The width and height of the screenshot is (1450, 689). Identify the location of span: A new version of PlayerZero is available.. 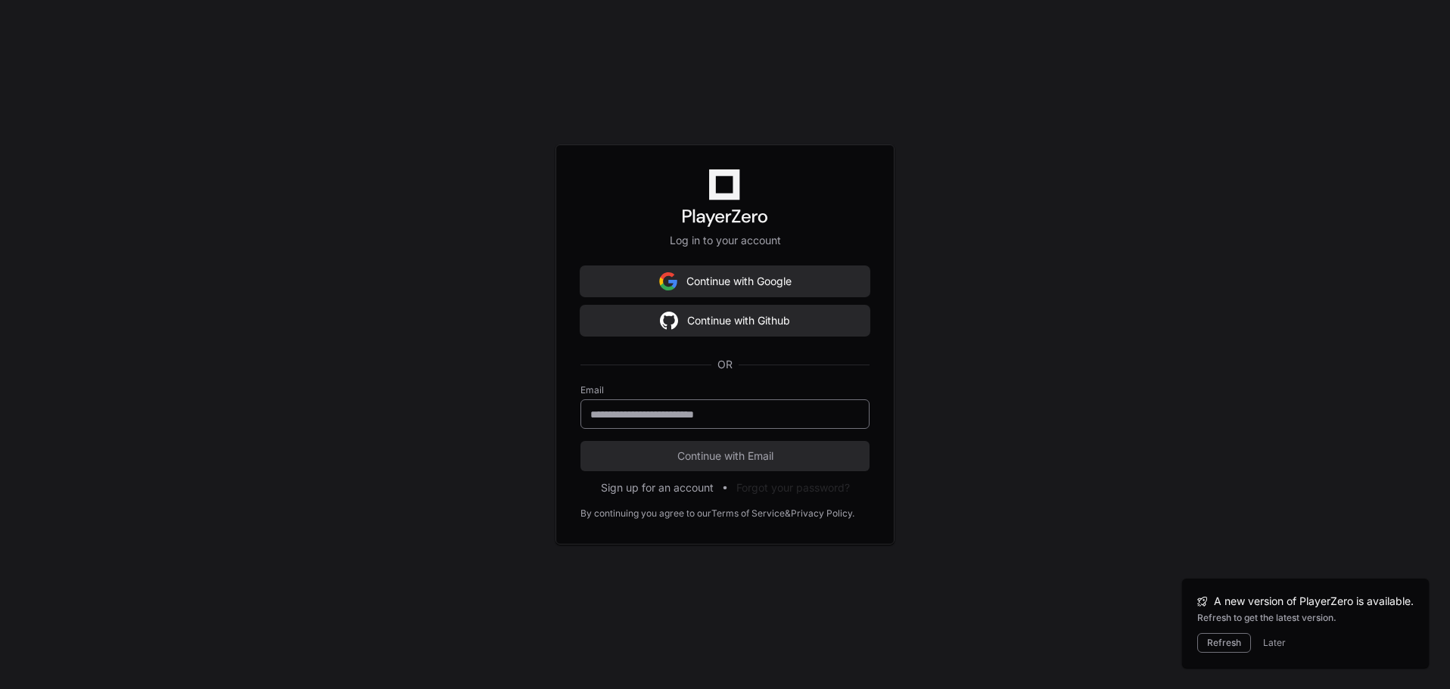
(1314, 602).